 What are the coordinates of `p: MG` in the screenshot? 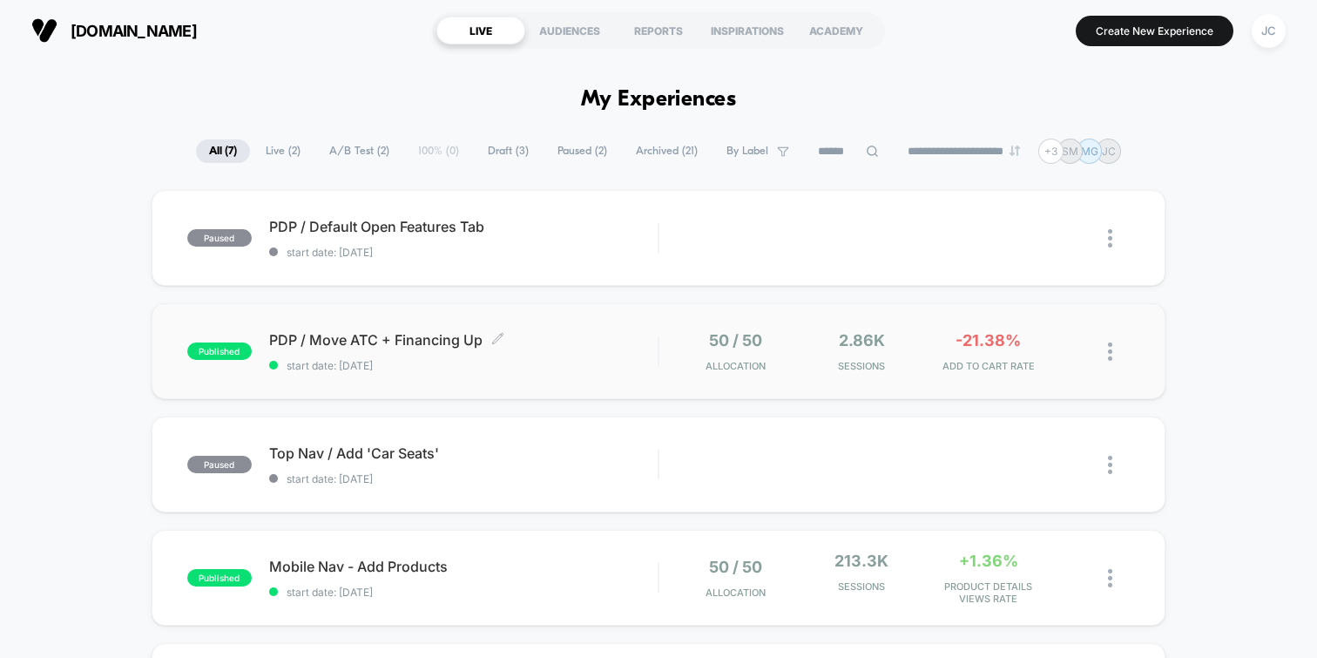 It's located at (1090, 151).